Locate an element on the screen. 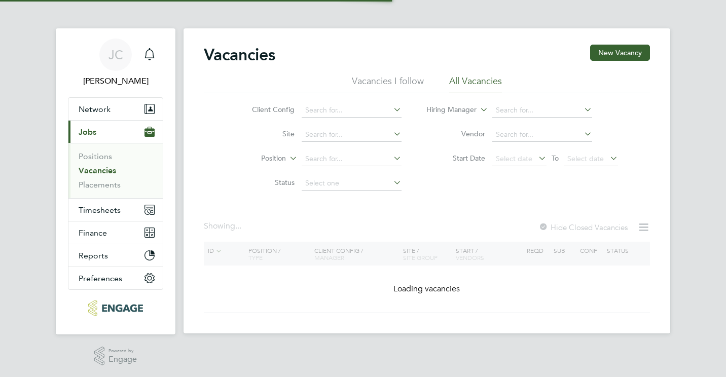  span: Engage is located at coordinates (123, 360).